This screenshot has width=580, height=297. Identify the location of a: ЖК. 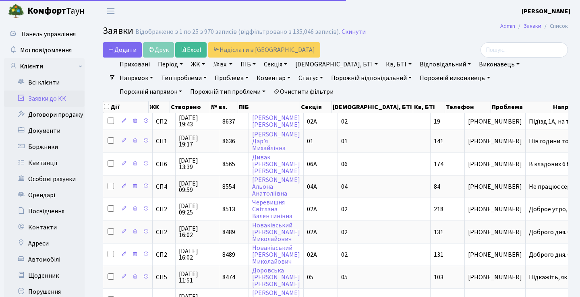
(198, 64).